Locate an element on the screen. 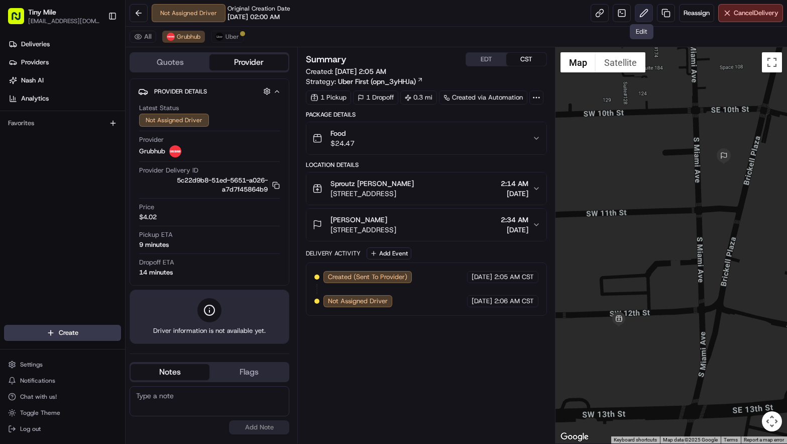 The height and width of the screenshot is (444, 787). button: Keyboard shortcuts is located at coordinates (635, 439).